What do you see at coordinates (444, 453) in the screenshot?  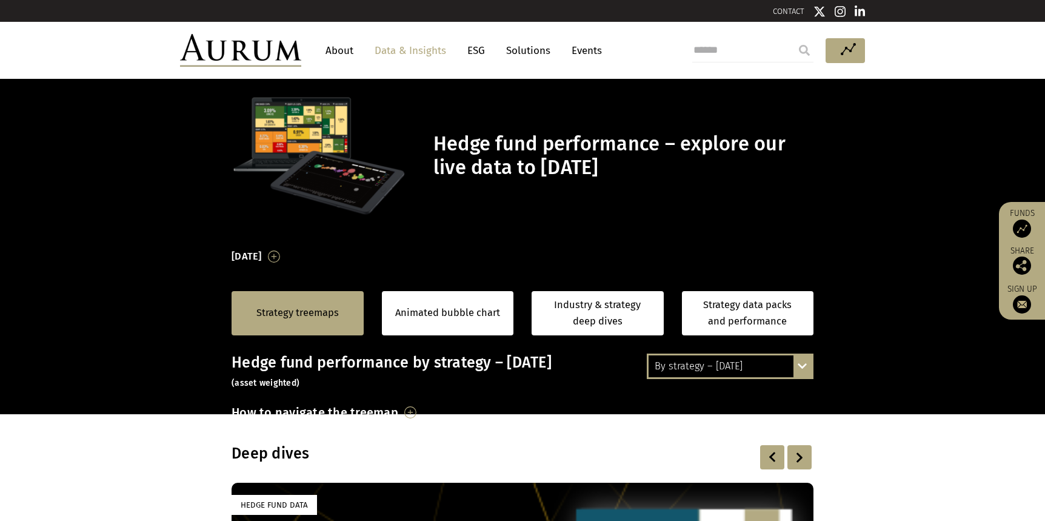 I see `h3: Deep dives` at bounding box center [444, 453].